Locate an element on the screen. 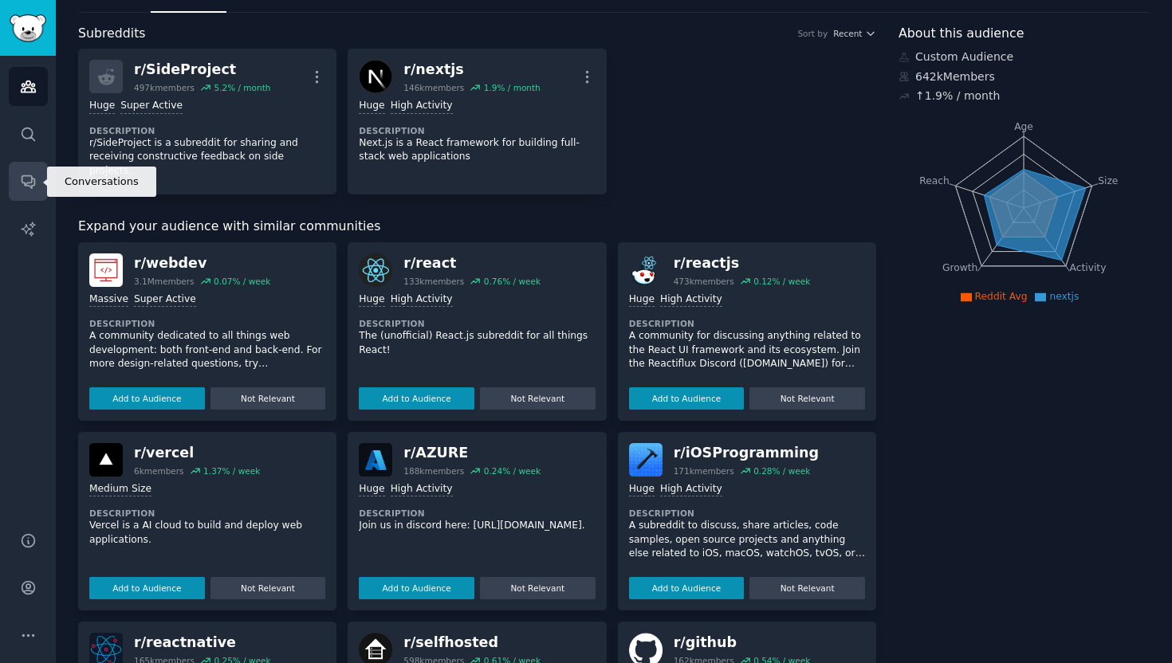 The width and height of the screenshot is (1172, 663). div: r/ iOSProgramming is located at coordinates (746, 453).